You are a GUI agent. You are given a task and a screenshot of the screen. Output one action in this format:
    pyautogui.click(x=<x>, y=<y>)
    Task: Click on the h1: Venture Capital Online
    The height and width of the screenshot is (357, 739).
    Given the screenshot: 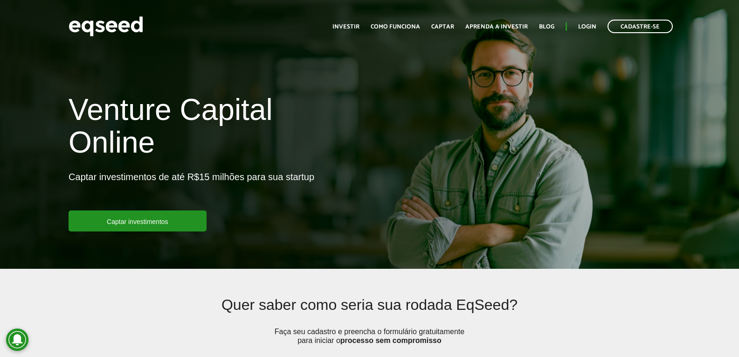 What is the action you would take?
    pyautogui.click(x=215, y=128)
    